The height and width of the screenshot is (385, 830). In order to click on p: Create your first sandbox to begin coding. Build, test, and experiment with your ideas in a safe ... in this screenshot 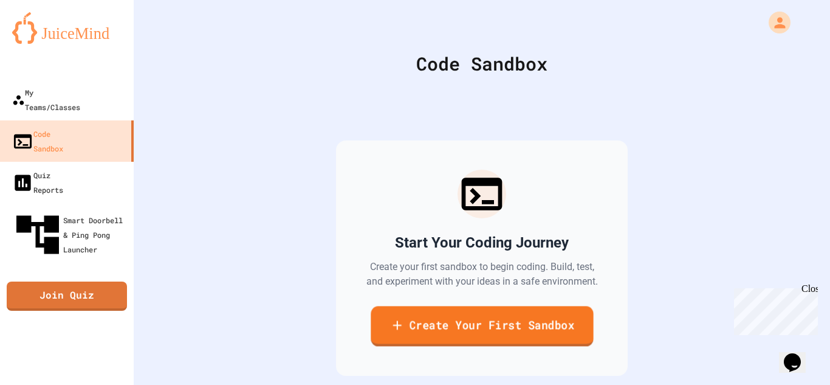, I will do `click(482, 274)`.